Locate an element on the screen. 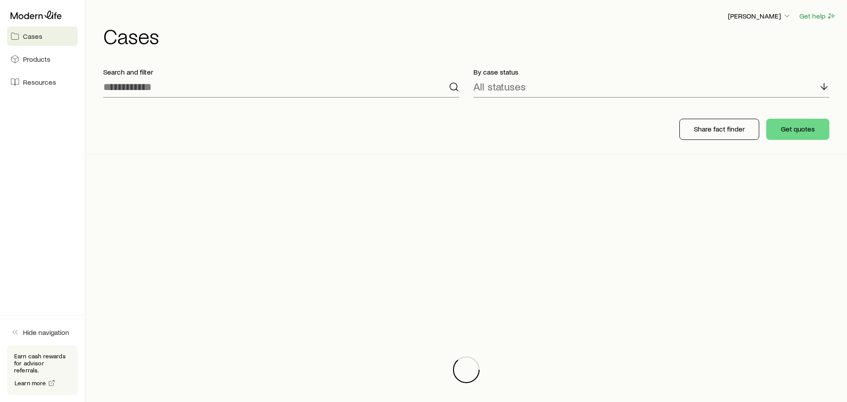 Image resolution: width=847 pixels, height=402 pixels. p: Earn cash rewards for advisor referrals. is located at coordinates (42, 363).